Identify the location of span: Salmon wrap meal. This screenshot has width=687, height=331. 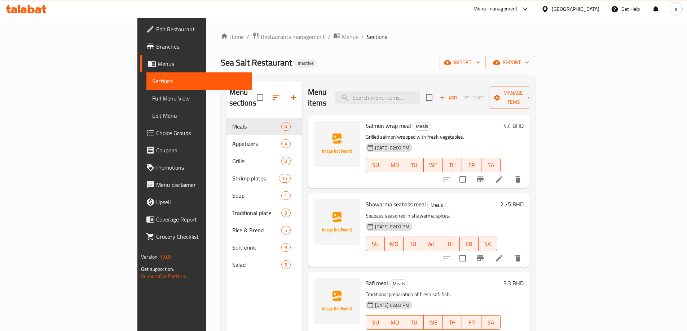
(388, 126).